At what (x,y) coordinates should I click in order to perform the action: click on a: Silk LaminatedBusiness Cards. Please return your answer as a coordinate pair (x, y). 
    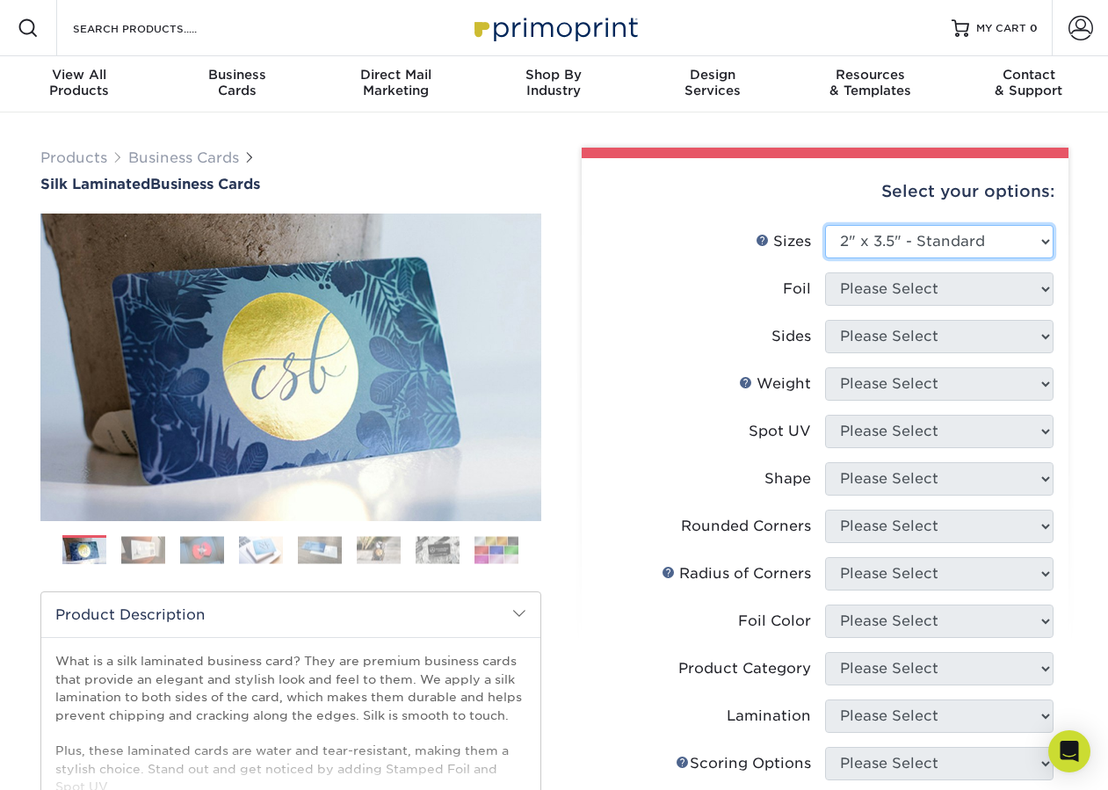
    Looking at the image, I should click on (291, 184).